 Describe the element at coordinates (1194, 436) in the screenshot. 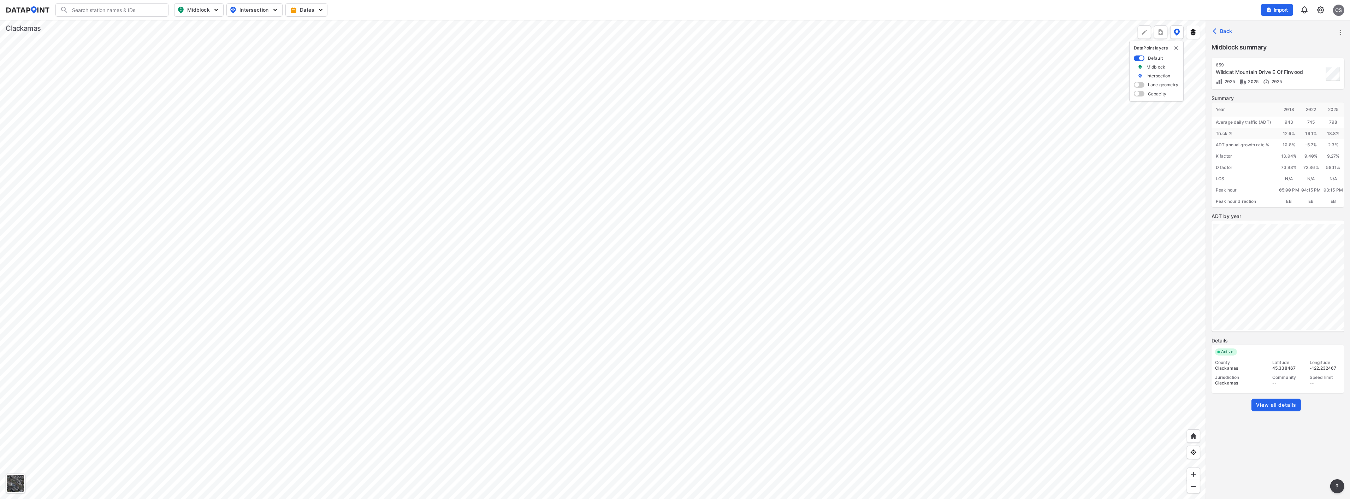

I see `div: Home` at that location.